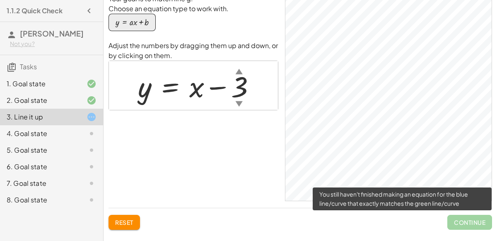  Describe the element at coordinates (40, 84) in the screenshot. I see `div: 1. Goal state` at that location.